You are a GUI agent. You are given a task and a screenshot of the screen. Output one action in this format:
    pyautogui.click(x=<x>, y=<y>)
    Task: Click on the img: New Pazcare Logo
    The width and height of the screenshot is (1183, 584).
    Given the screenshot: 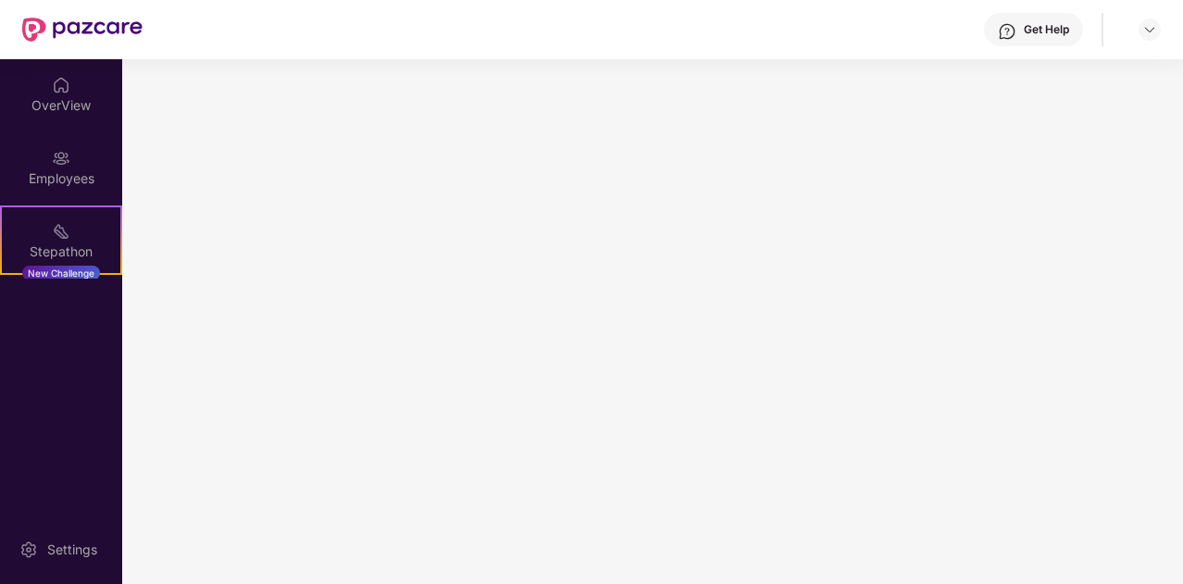 What is the action you would take?
    pyautogui.click(x=82, y=30)
    